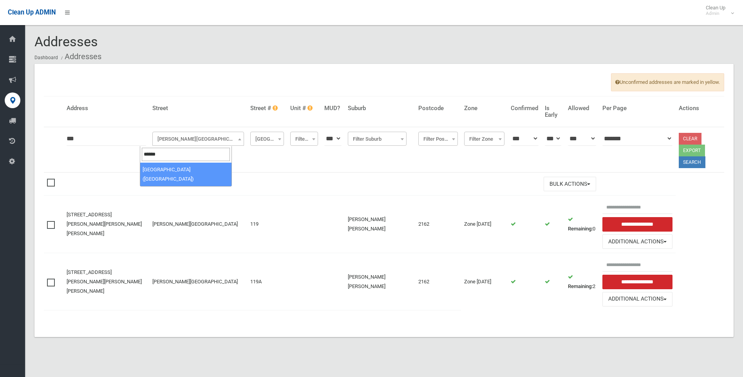 The image size is (743, 377). I want to click on span: Clean Up, so click(718, 11).